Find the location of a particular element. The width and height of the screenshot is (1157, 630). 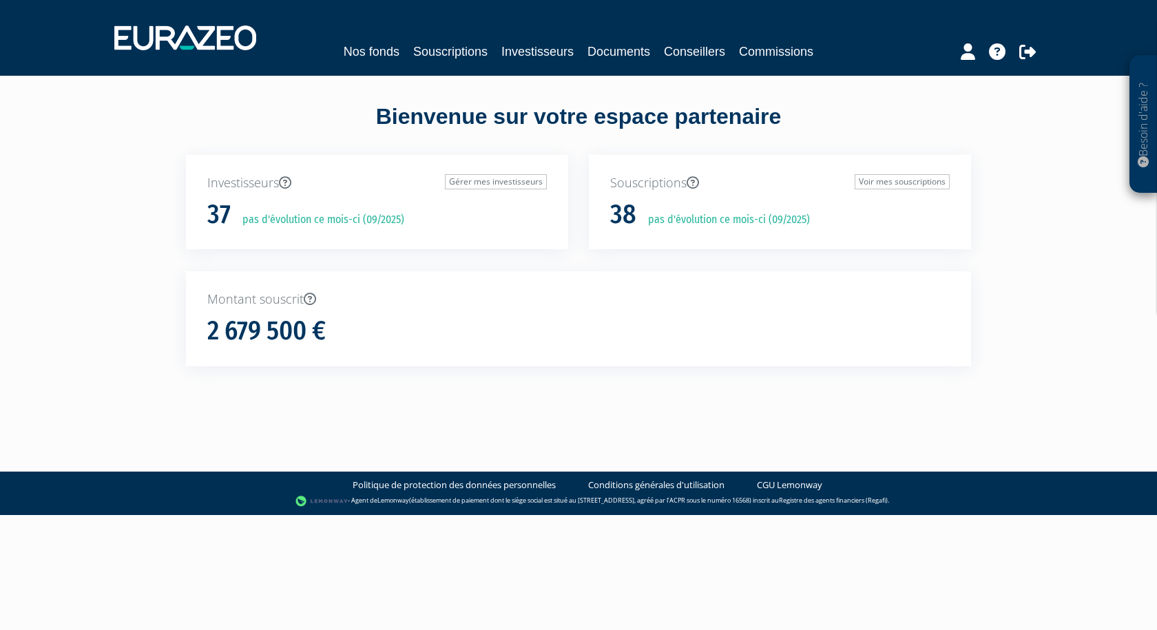

p: Investisseurs is located at coordinates (377, 183).